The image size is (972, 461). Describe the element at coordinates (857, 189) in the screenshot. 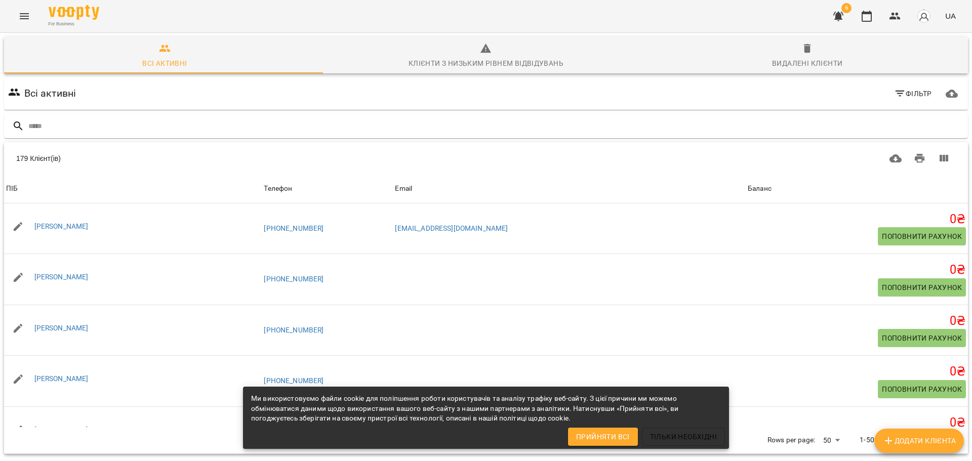

I see `span: Баланс` at that location.